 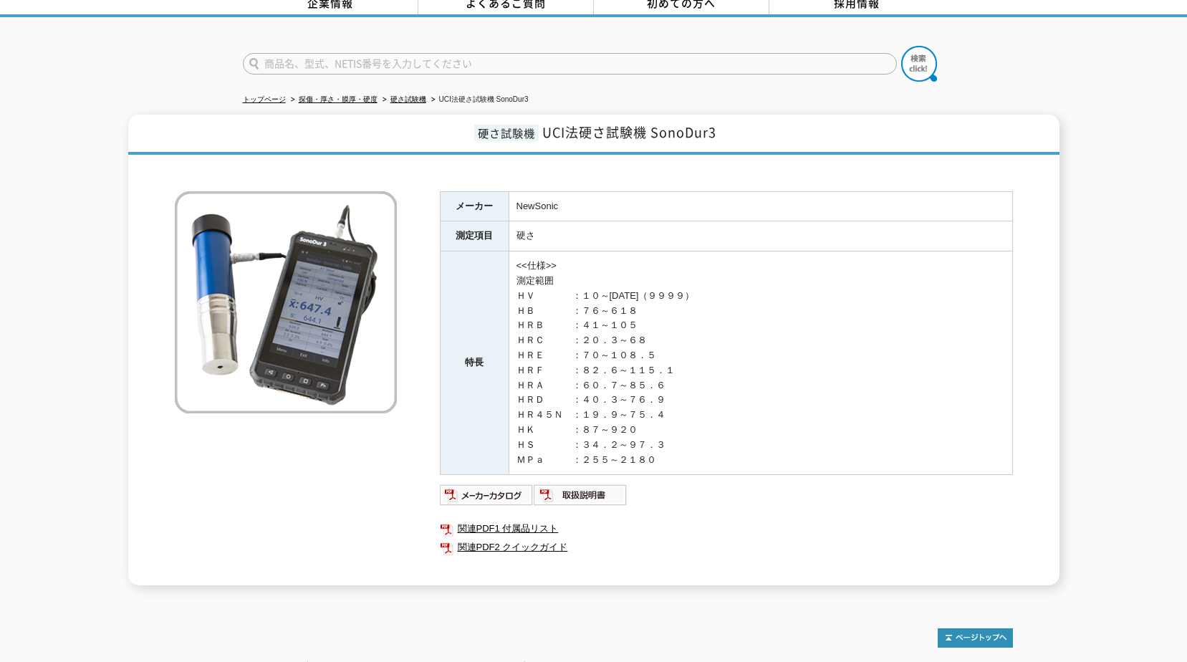 What do you see at coordinates (264, 99) in the screenshot?
I see `a: トップページ` at bounding box center [264, 99].